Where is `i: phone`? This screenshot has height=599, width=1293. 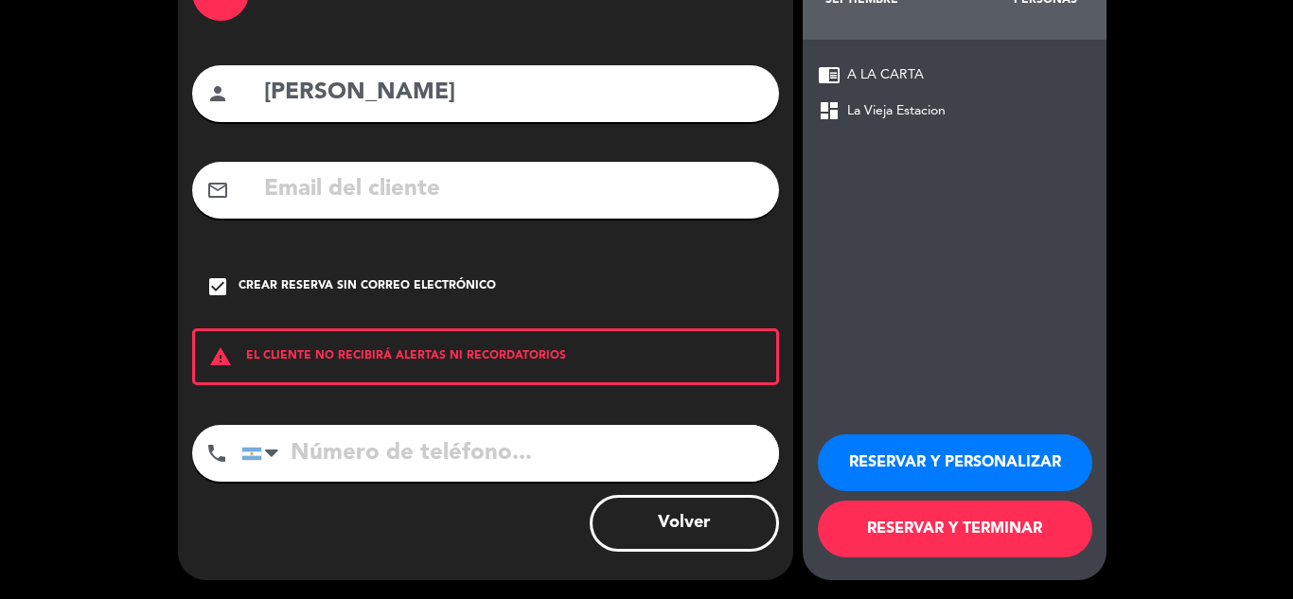 i: phone is located at coordinates (217, 453).